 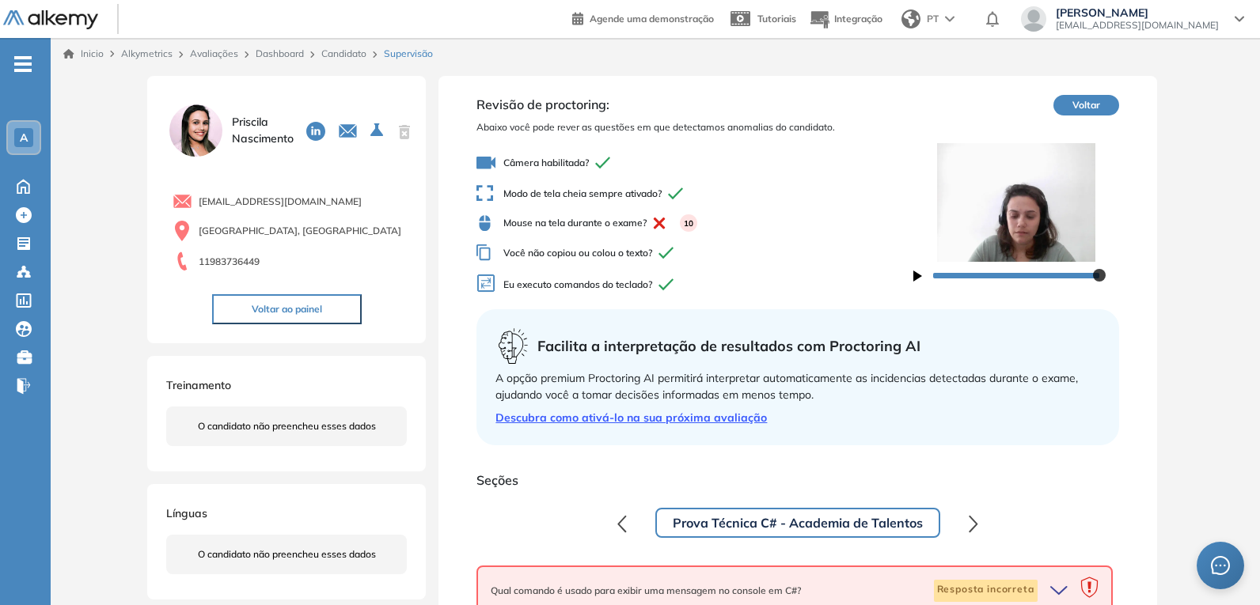 I want to click on img: PROFILE_MENU_LOGO_USER, so click(x=195, y=131).